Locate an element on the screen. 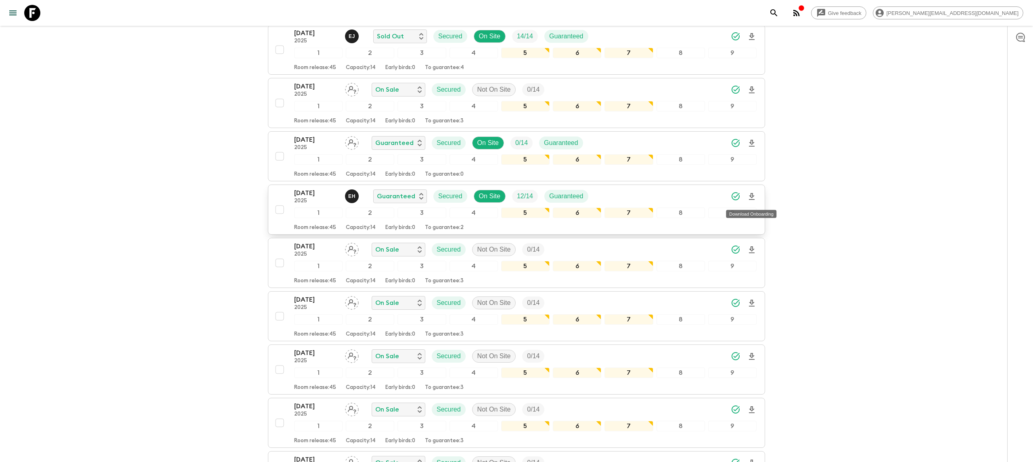  p: To guarantee: 0 is located at coordinates (444, 174).